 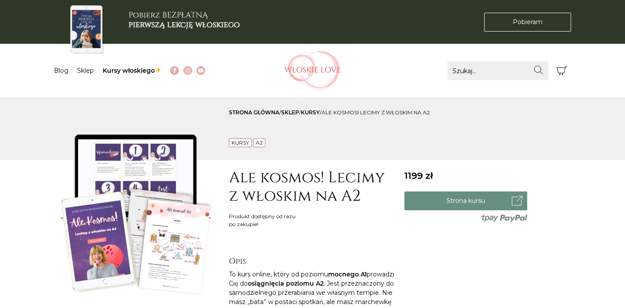 I want to click on a: sklep, so click(x=290, y=112).